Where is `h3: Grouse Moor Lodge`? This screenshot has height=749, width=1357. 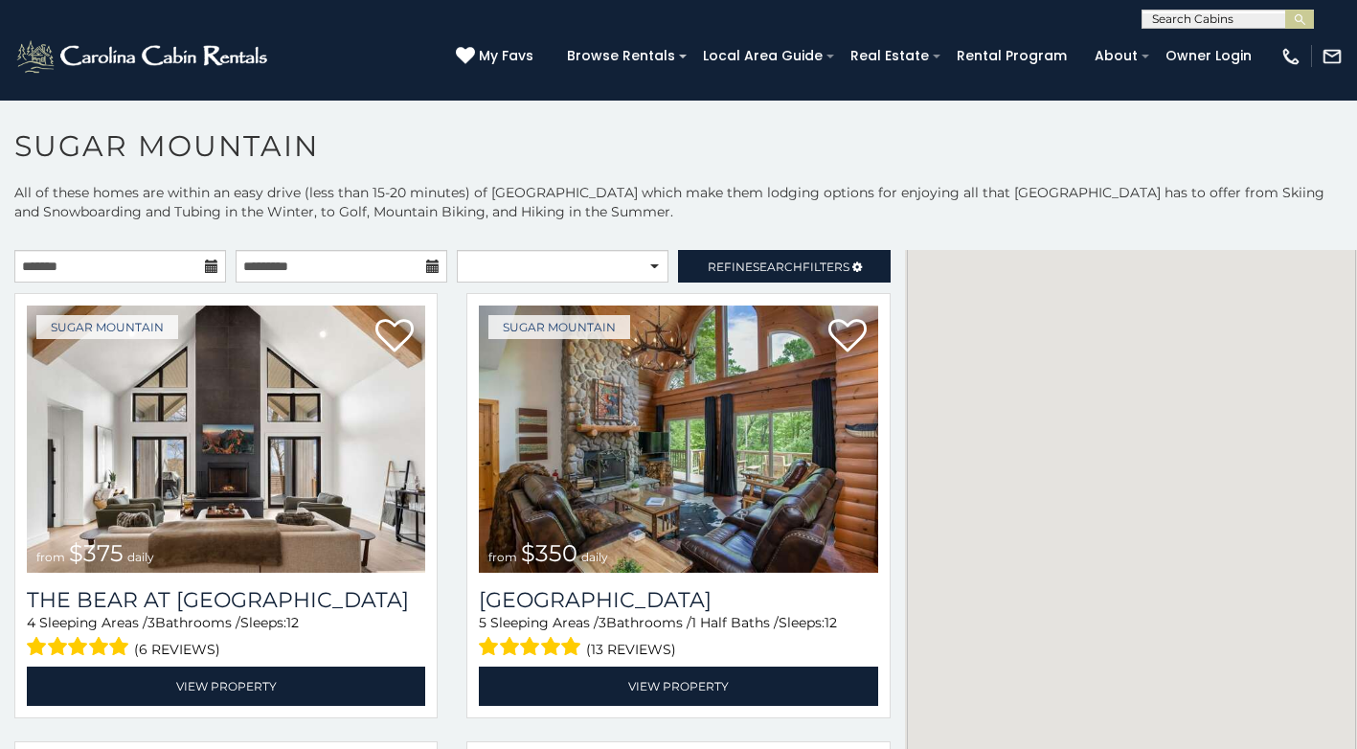 h3: Grouse Moor Lodge is located at coordinates (678, 599).